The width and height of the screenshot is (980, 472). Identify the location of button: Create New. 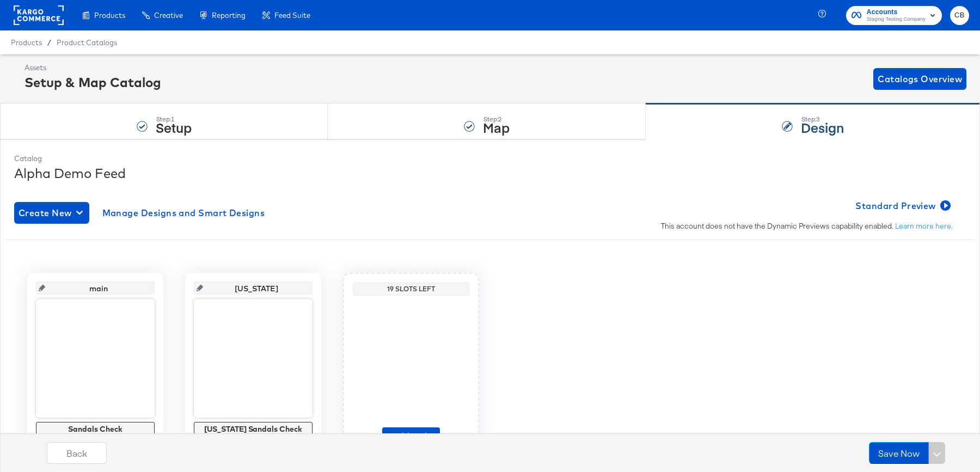
(52, 213).